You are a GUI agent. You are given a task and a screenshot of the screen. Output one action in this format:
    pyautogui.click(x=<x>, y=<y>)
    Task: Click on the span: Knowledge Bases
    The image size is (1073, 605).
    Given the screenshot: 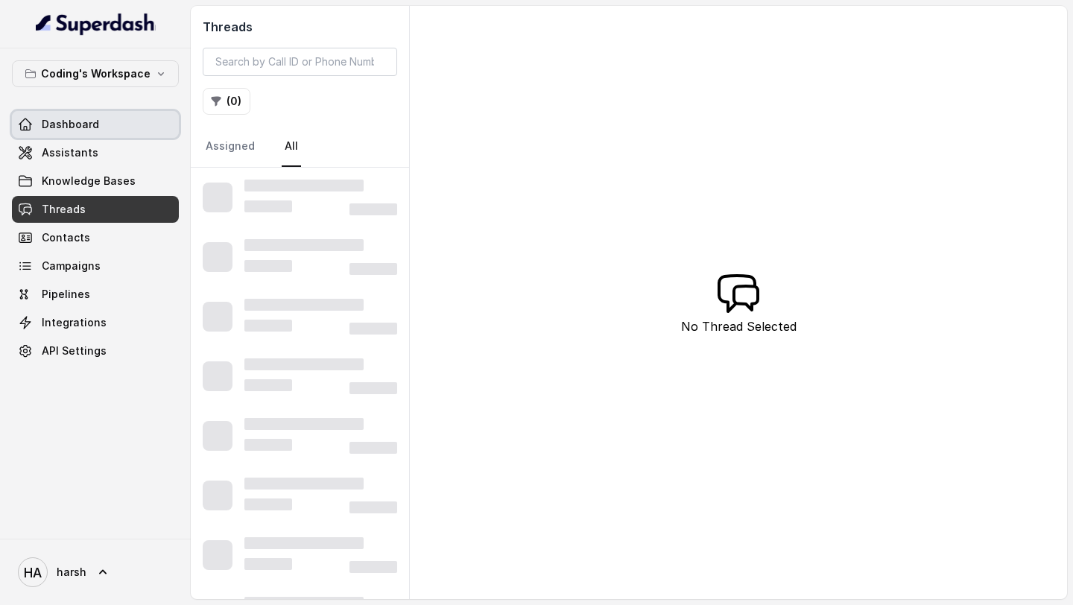 What is the action you would take?
    pyautogui.click(x=89, y=181)
    